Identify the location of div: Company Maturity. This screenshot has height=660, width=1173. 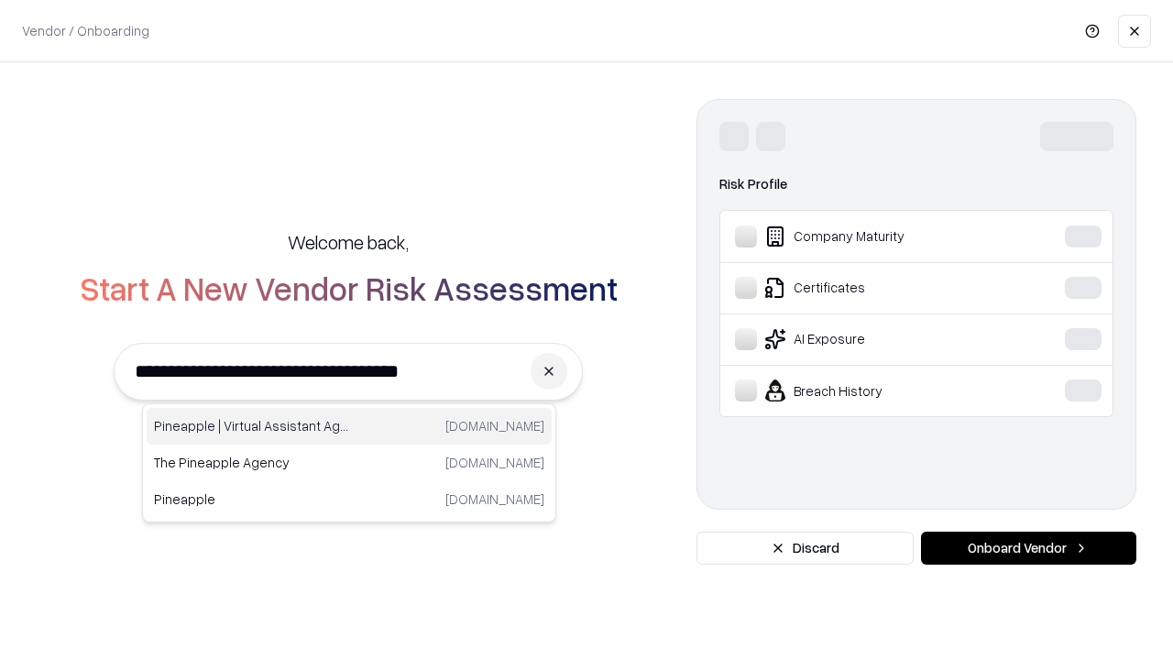
(872, 236).